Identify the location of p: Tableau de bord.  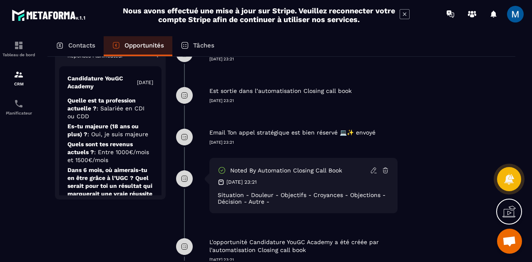
(19, 55).